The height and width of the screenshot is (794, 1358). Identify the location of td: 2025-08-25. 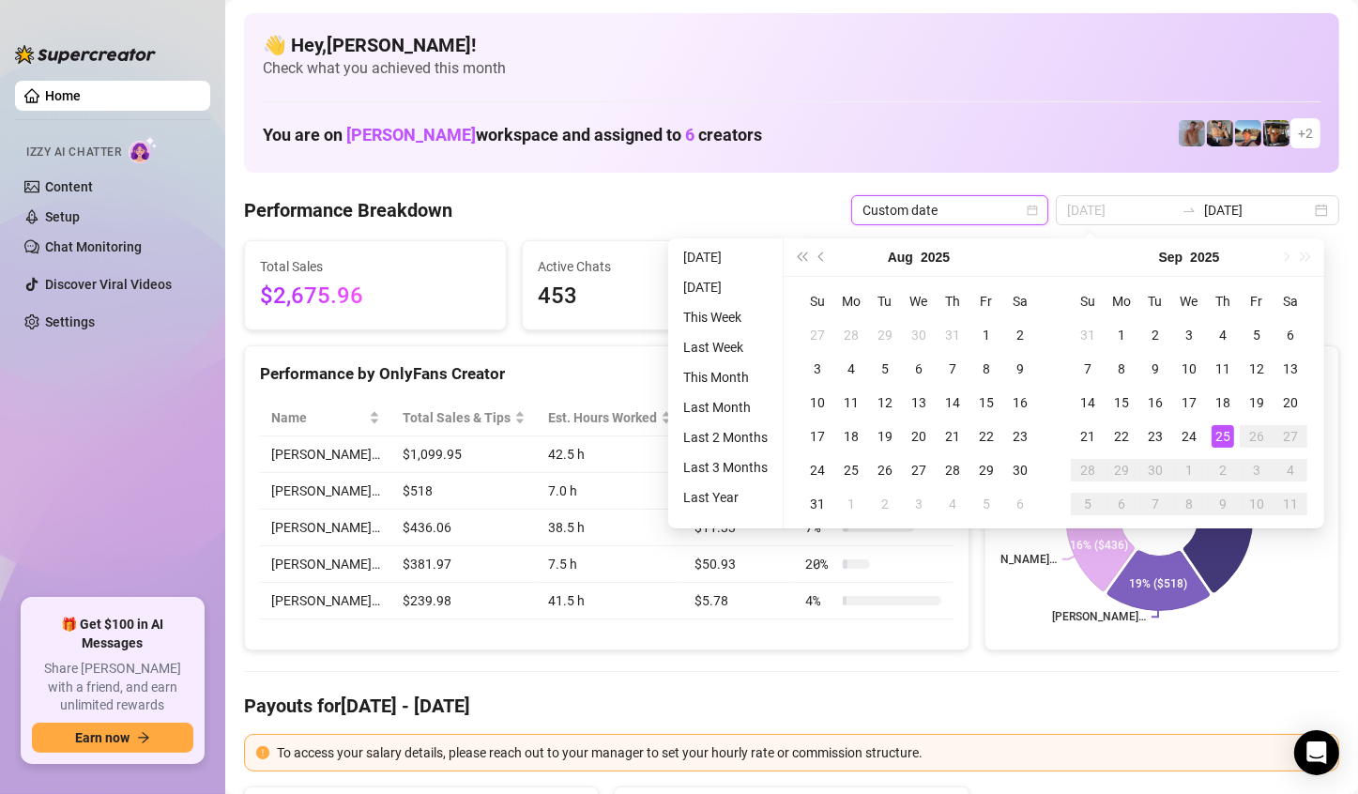
(851, 470).